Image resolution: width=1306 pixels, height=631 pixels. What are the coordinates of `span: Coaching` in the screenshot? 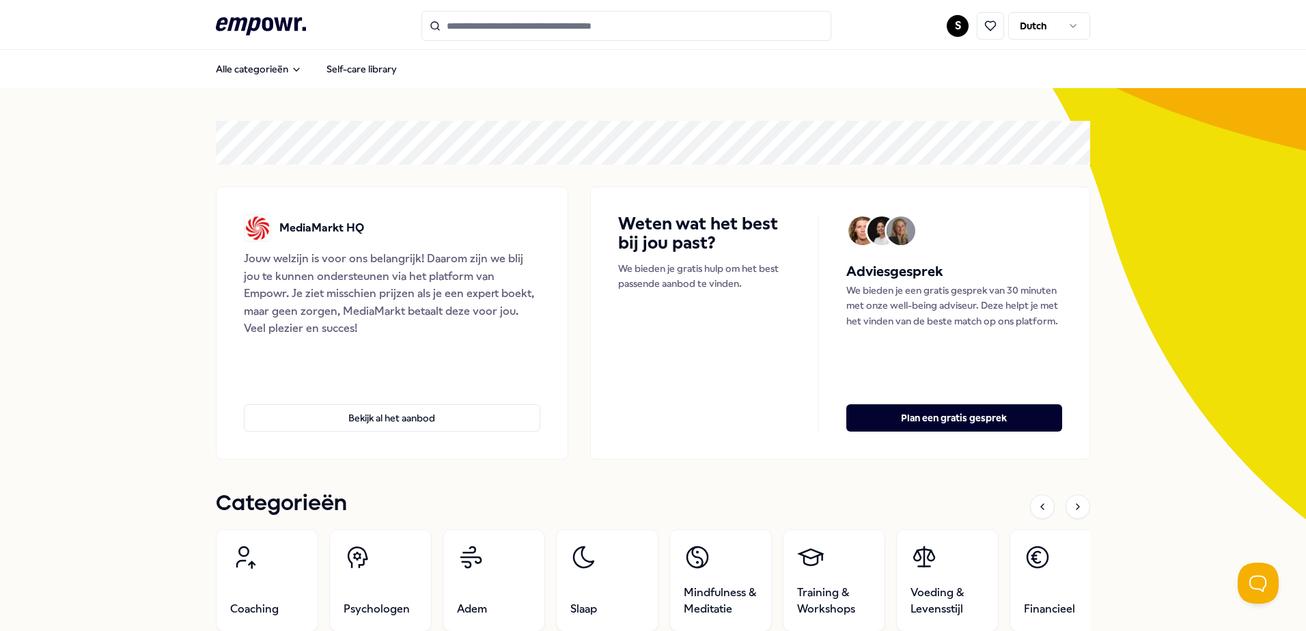 It's located at (254, 609).